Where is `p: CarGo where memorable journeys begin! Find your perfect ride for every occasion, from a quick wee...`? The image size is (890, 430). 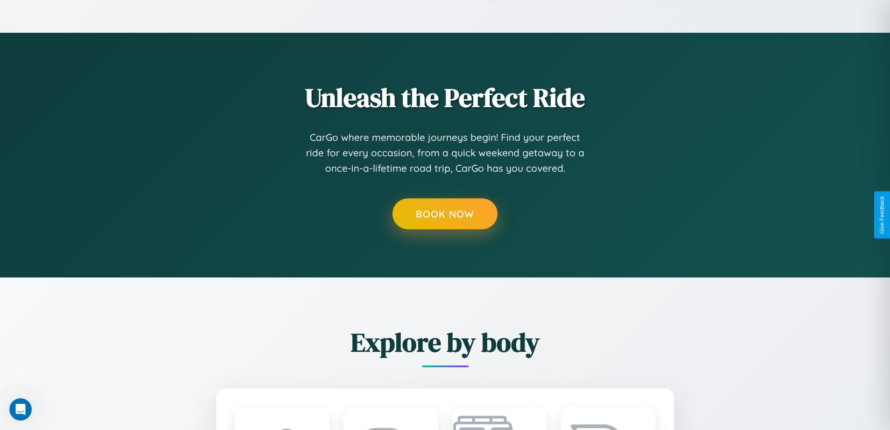 p: CarGo where memorable journeys begin! Find your perfect ride for every occasion, from a quick wee... is located at coordinates (445, 153).